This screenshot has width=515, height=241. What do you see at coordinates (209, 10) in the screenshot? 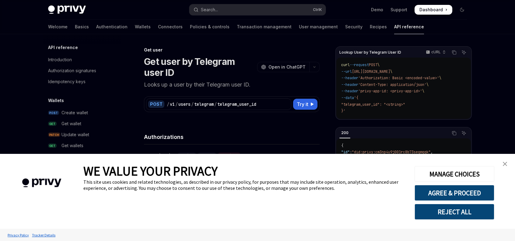
I see `div: Search...` at bounding box center [209, 10].